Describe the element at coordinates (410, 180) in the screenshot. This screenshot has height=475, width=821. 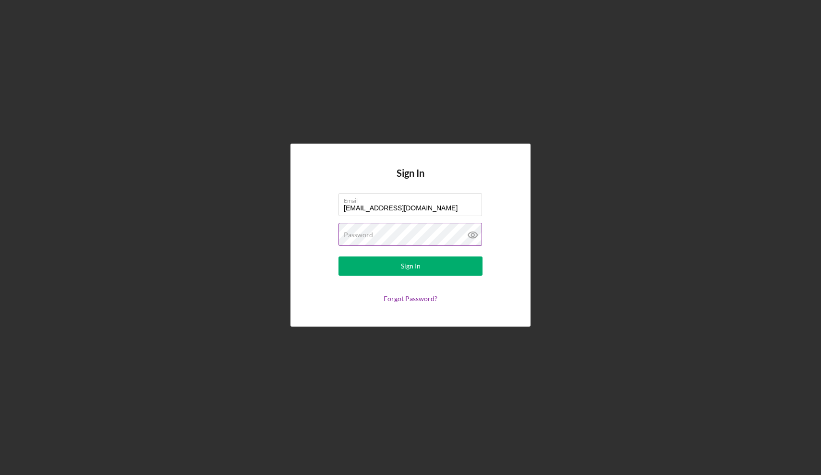
I see `h4: Sign In` at that location.